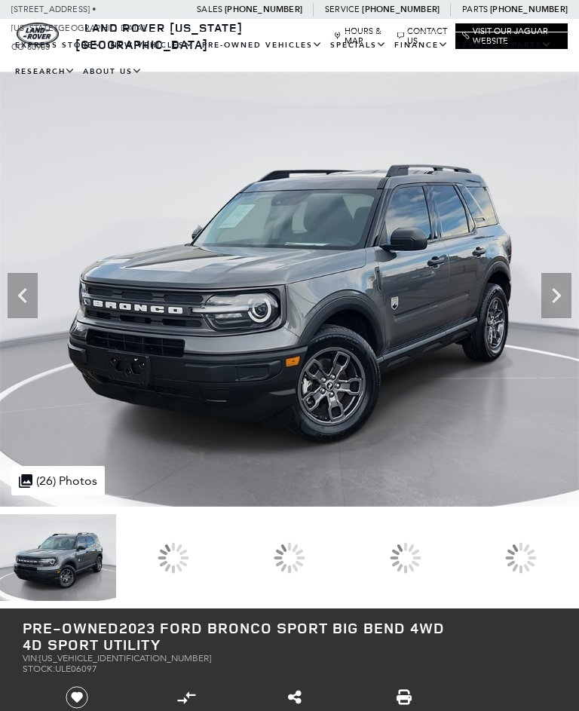 The image size is (579, 711). I want to click on span: Stock:, so click(38, 668).